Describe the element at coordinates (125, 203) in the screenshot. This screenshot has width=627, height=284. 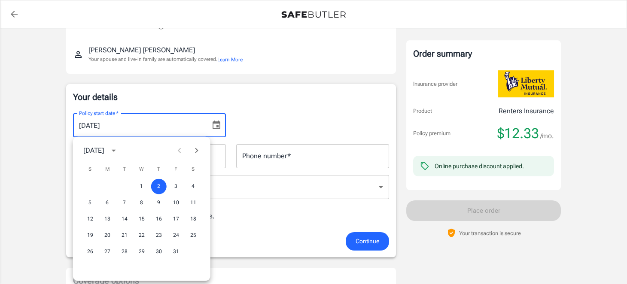
I see `button: 7` at that location.